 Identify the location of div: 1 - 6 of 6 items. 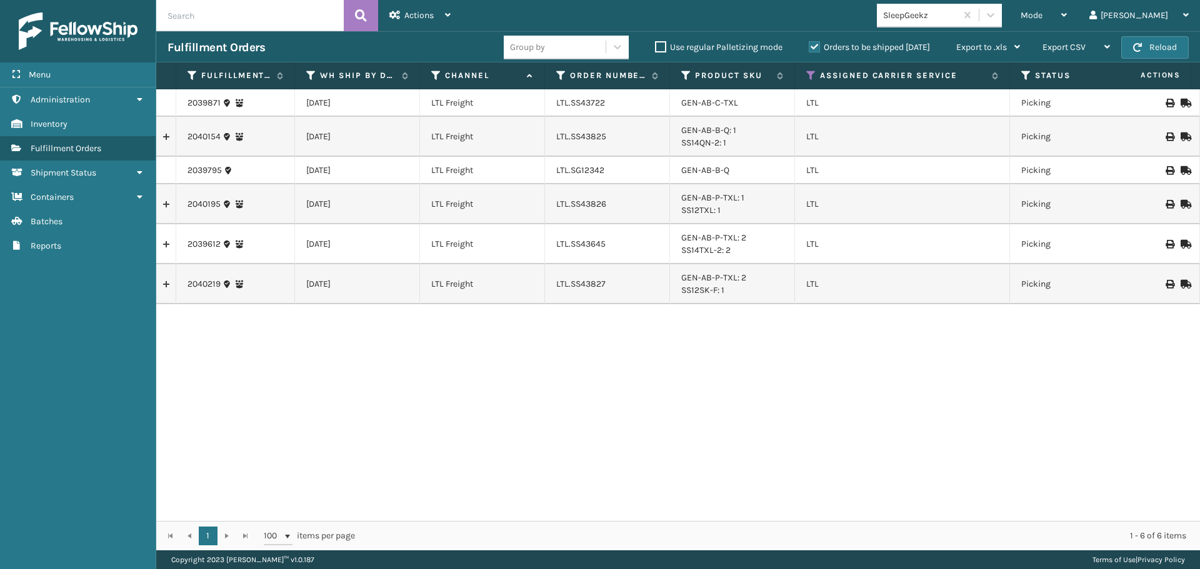
(779, 536).